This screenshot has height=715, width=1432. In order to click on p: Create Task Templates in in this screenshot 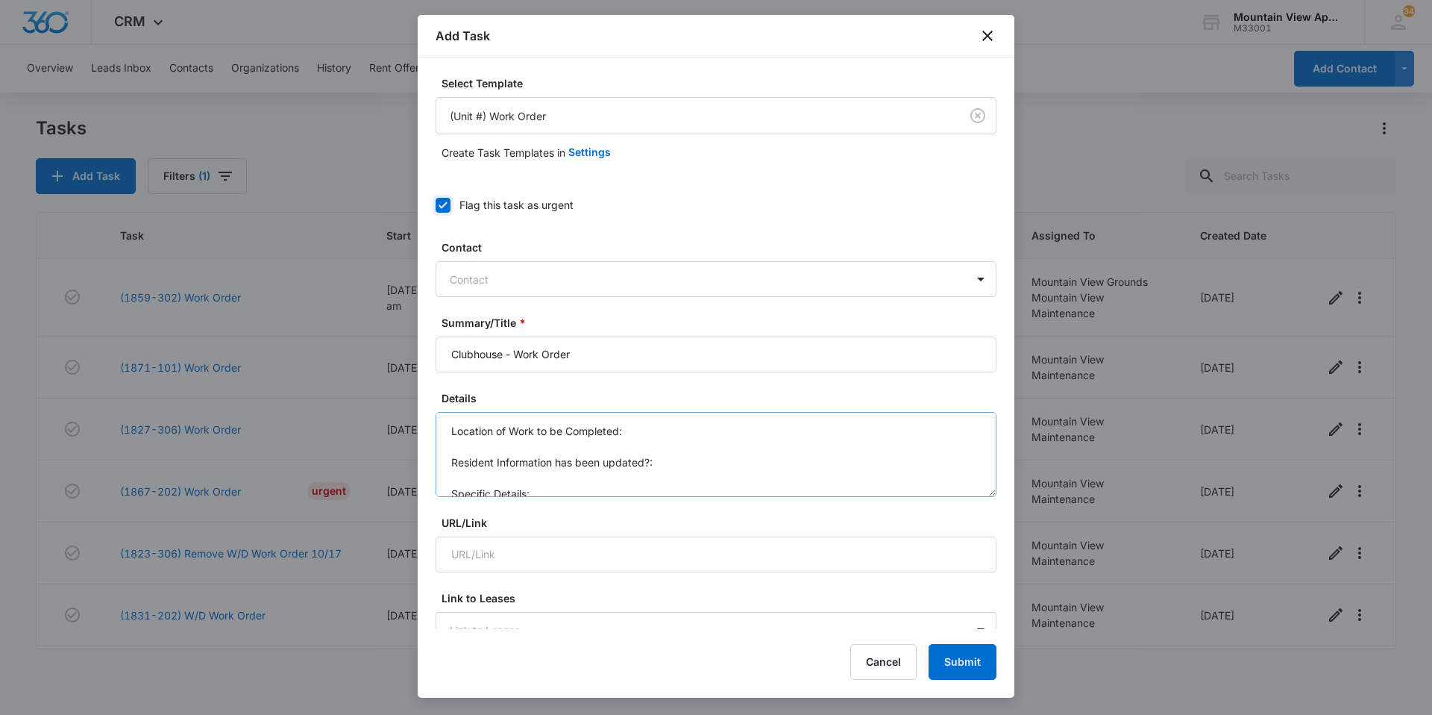, I will do `click(503, 152)`.